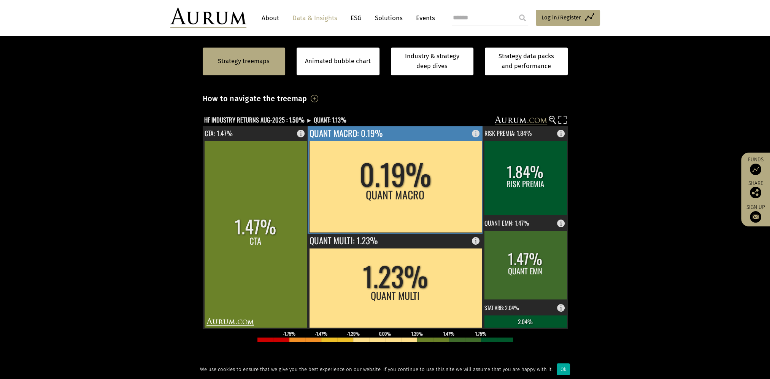 The height and width of the screenshot is (379, 770). Describe the element at coordinates (356, 18) in the screenshot. I see `a: ESG` at that location.